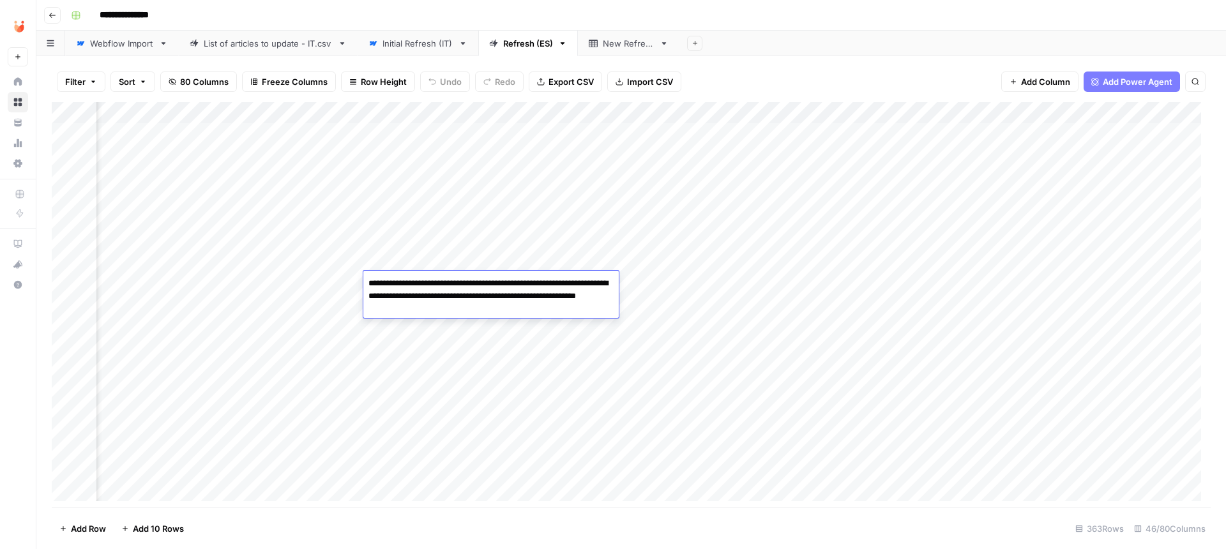 The height and width of the screenshot is (549, 1226). Describe the element at coordinates (133, 82) in the screenshot. I see `button: Sort` at that location.